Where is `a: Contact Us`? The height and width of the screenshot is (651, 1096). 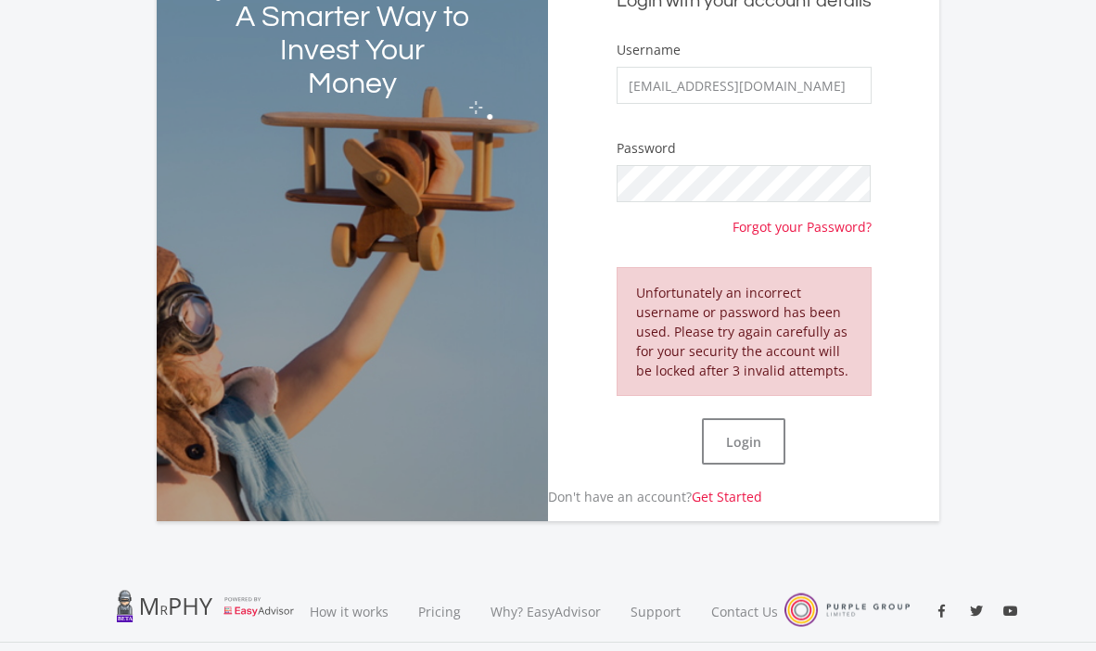 a: Contact Us is located at coordinates (745, 611).